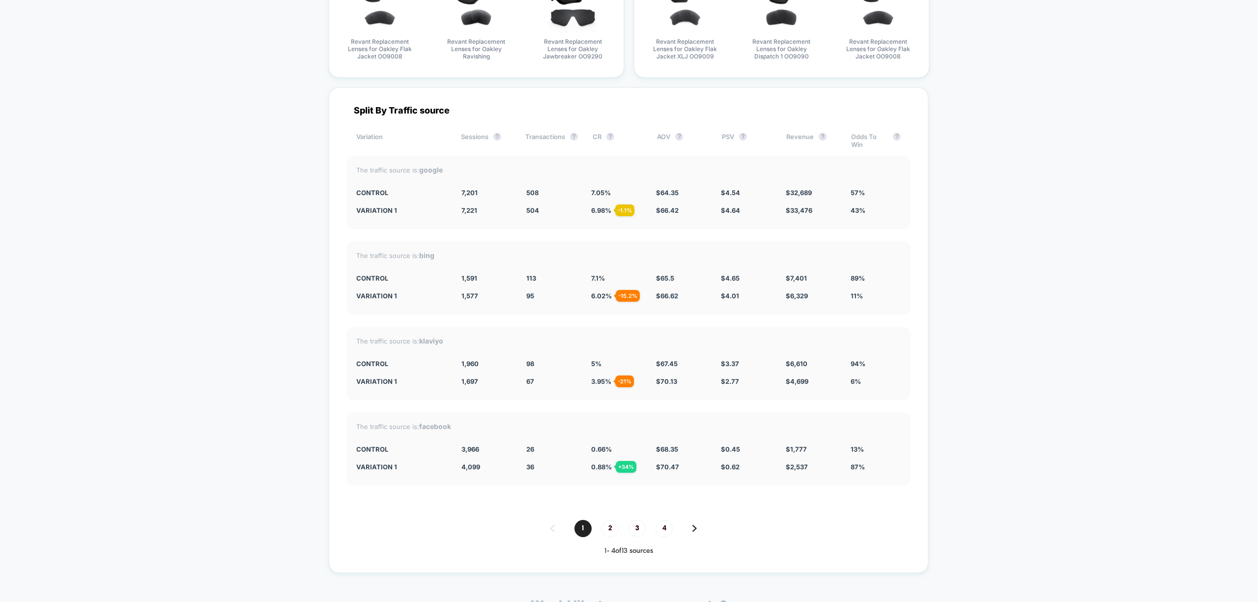 This screenshot has height=602, width=1258. What do you see at coordinates (876, 381) in the screenshot?
I see `div: 6%` at bounding box center [876, 381].